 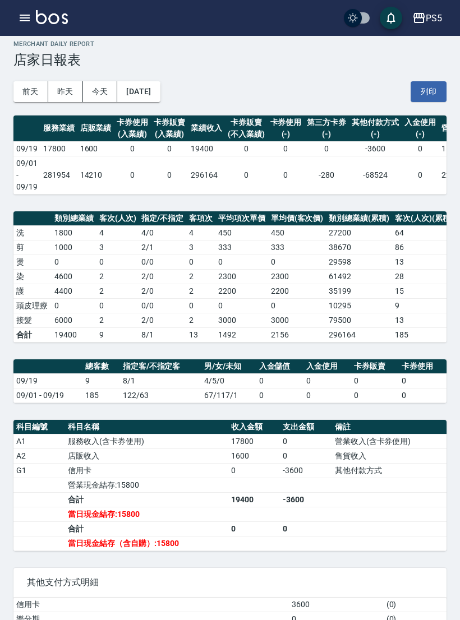 I want to click on td: 38670, so click(x=359, y=247).